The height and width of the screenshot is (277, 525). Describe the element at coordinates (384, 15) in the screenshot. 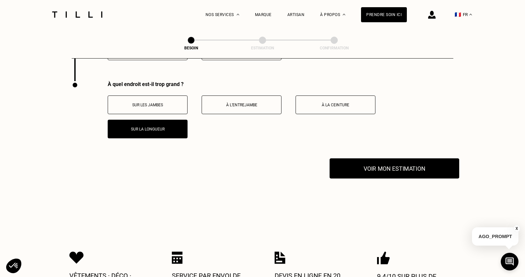

I see `div: Prendre soin ici` at that location.